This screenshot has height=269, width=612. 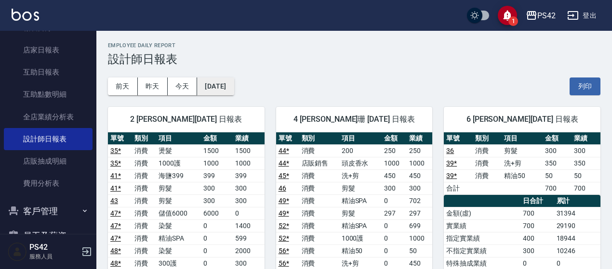 I want to click on td: 1000護, so click(x=360, y=238).